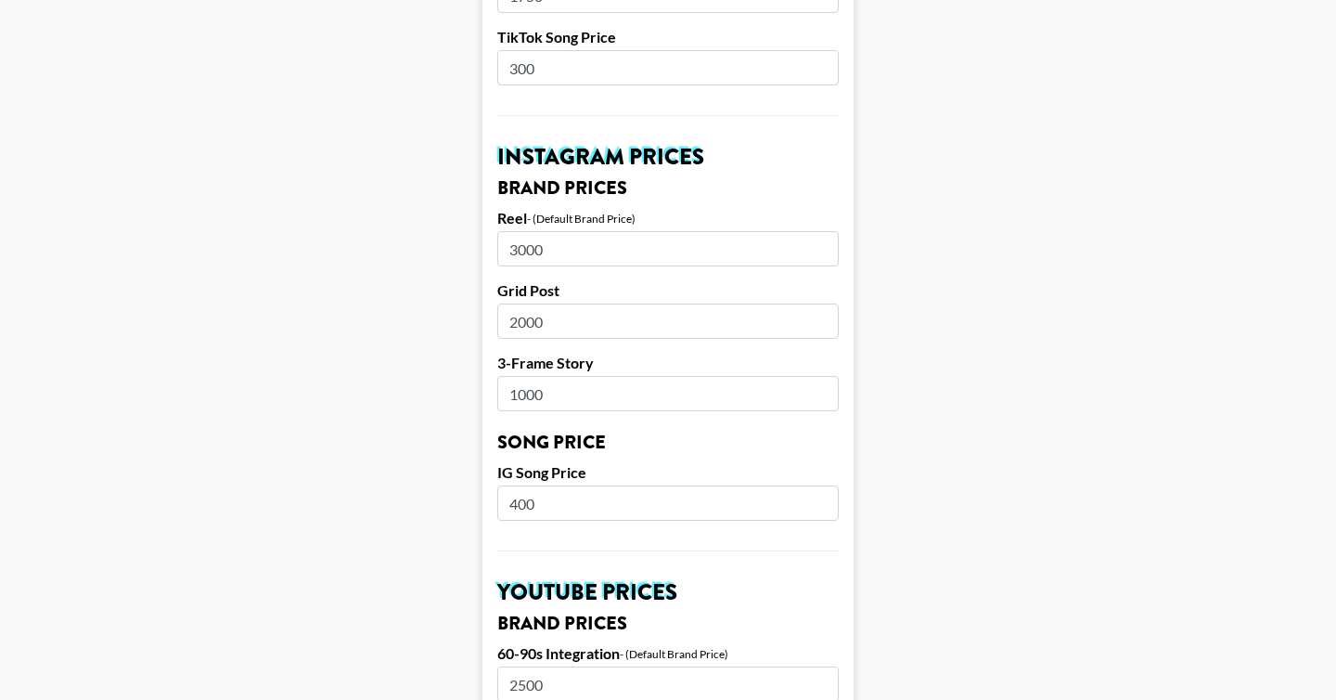 This screenshot has width=1336, height=700. What do you see at coordinates (668, 472) in the screenshot?
I see `label: IG Song Price` at bounding box center [668, 472].